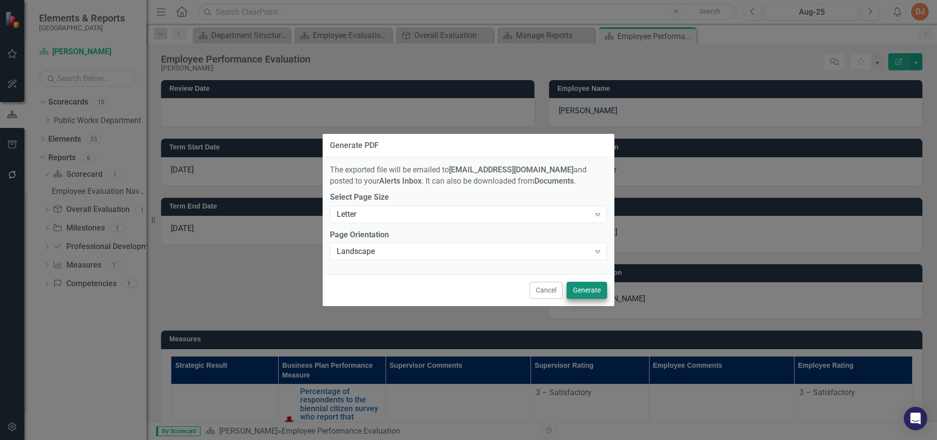 The height and width of the screenshot is (440, 937). I want to click on label: Select Page Size, so click(469, 197).